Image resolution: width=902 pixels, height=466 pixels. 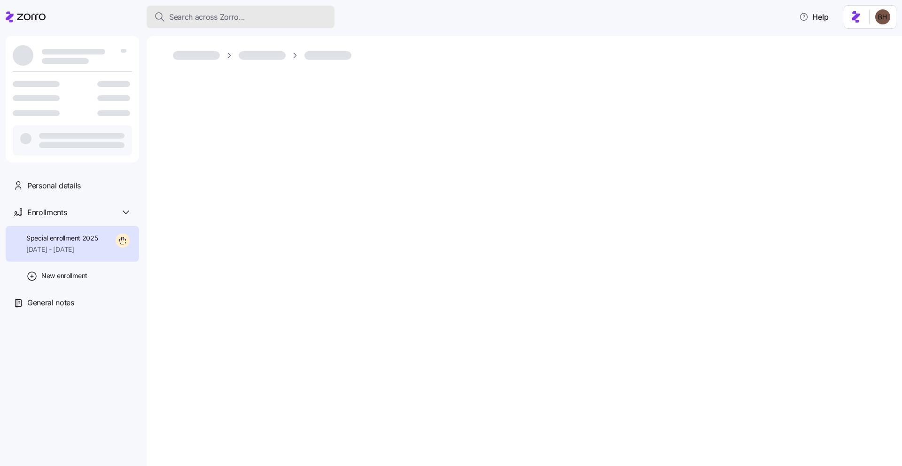 I want to click on span: Enrollments, so click(x=47, y=212).